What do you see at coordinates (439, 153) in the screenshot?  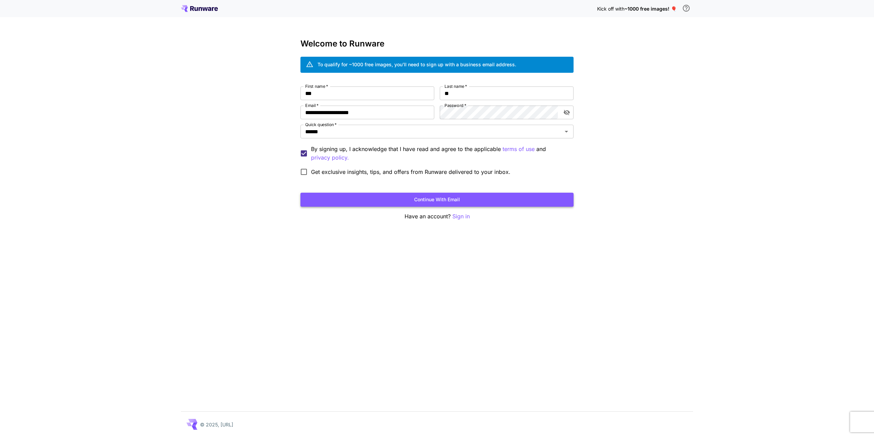 I see `p: By signing up, I acknowledge that I have read and agree to the applicable and` at bounding box center [439, 153].